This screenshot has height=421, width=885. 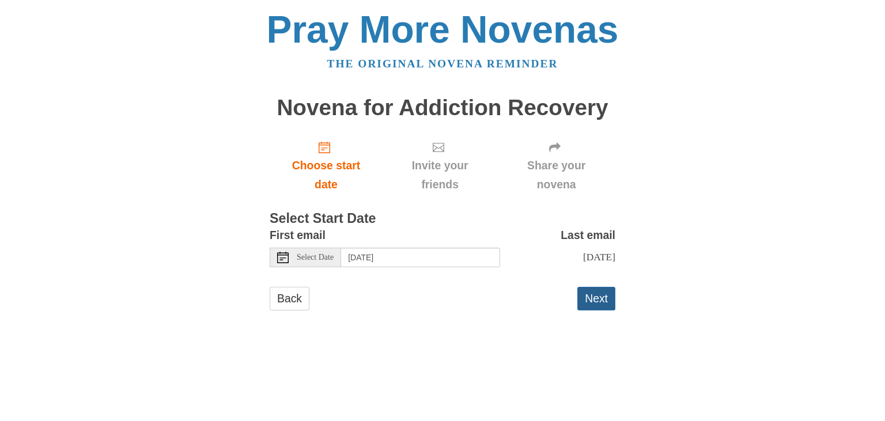 What do you see at coordinates (297, 235) in the screenshot?
I see `label: First email` at bounding box center [297, 235].